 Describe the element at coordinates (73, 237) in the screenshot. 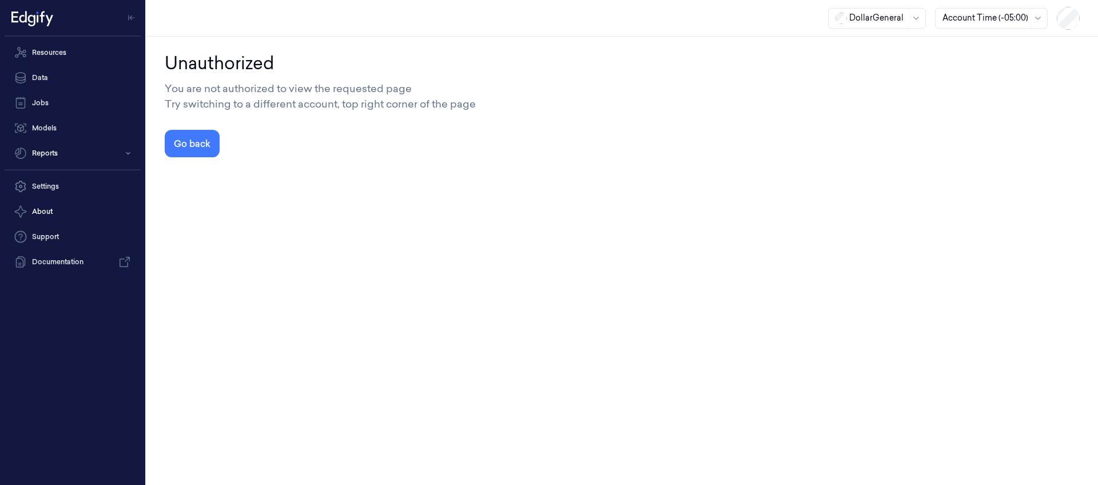

I see `a: Support` at that location.